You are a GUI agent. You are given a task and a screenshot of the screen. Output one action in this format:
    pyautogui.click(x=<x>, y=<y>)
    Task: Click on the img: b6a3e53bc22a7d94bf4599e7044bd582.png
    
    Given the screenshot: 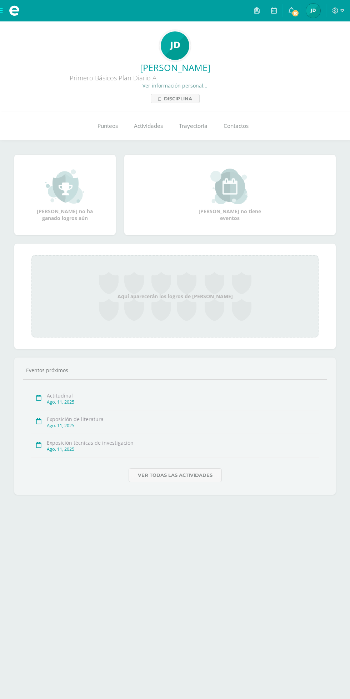 What is the action you would take?
    pyautogui.click(x=175, y=46)
    